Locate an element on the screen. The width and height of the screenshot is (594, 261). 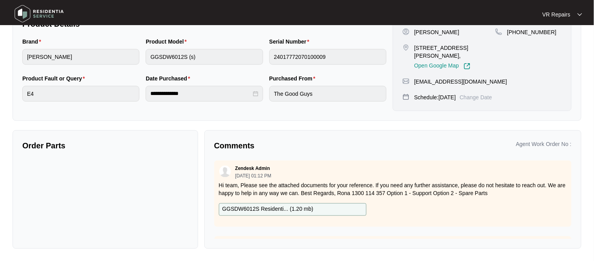
input: Brand is located at coordinates (81, 57).